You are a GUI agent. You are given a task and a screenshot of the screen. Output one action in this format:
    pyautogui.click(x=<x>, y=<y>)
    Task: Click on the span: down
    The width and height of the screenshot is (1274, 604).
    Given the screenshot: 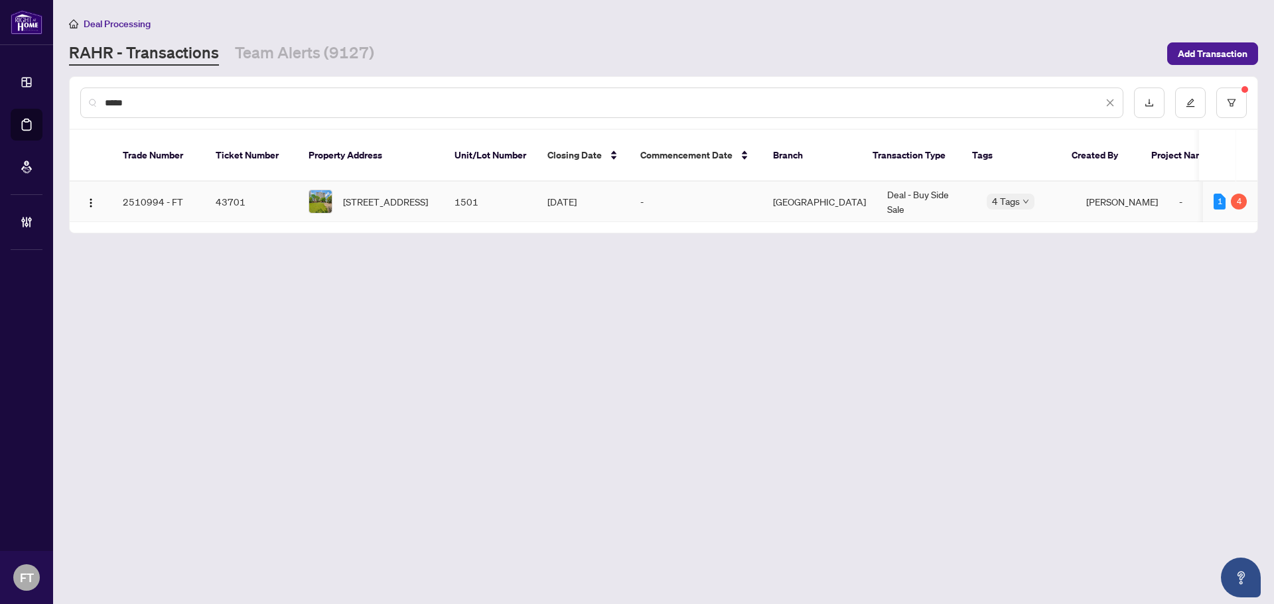 What is the action you would take?
    pyautogui.click(x=1025, y=202)
    